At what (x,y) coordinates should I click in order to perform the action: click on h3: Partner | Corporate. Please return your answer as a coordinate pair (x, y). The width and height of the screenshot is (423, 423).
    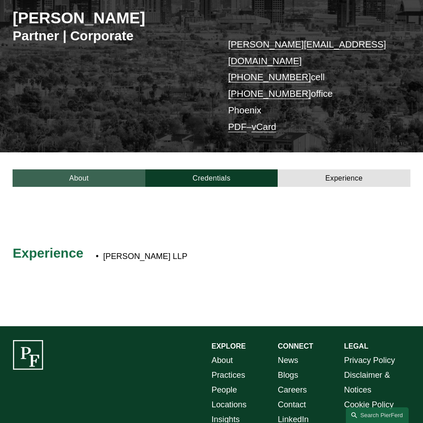
    Looking at the image, I should click on (112, 36).